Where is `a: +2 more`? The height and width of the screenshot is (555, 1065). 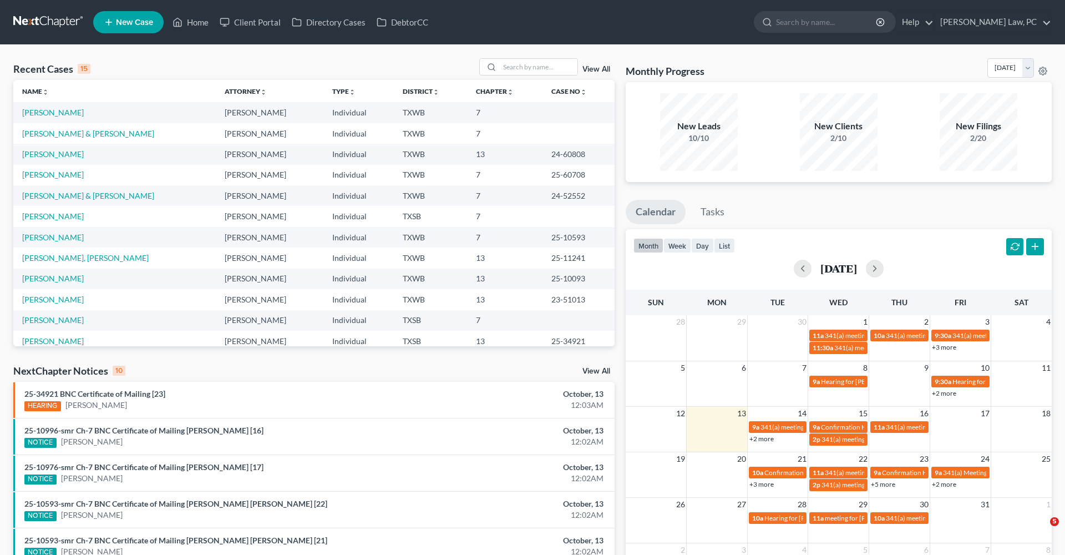
a: +2 more is located at coordinates (944, 393).